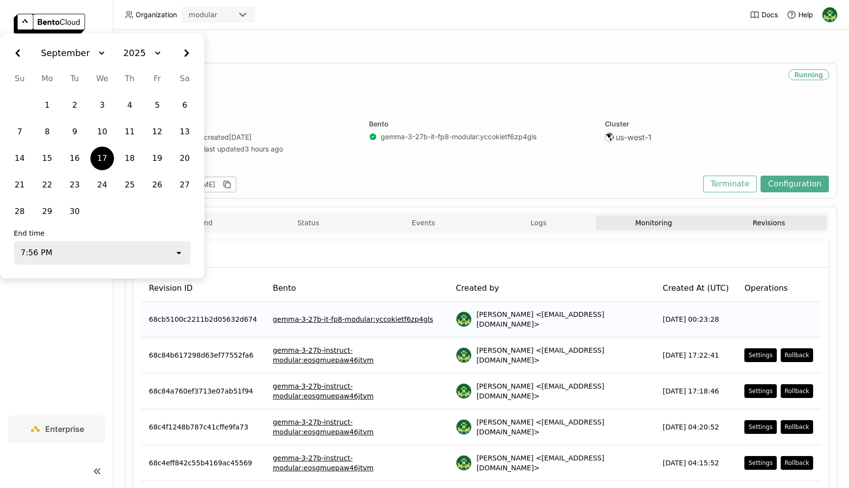 Image resolution: width=849 pixels, height=488 pixels. I want to click on div: 22, so click(47, 185).